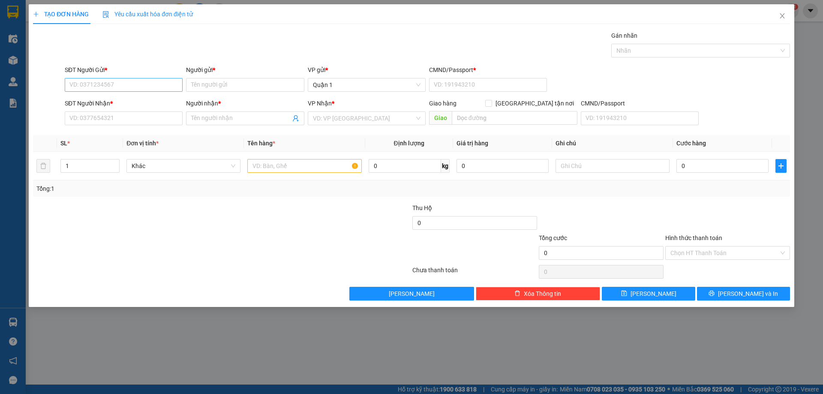 Image resolution: width=823 pixels, height=394 pixels. What do you see at coordinates (691, 143) in the screenshot?
I see `span: Cước hàng` at bounding box center [691, 143].